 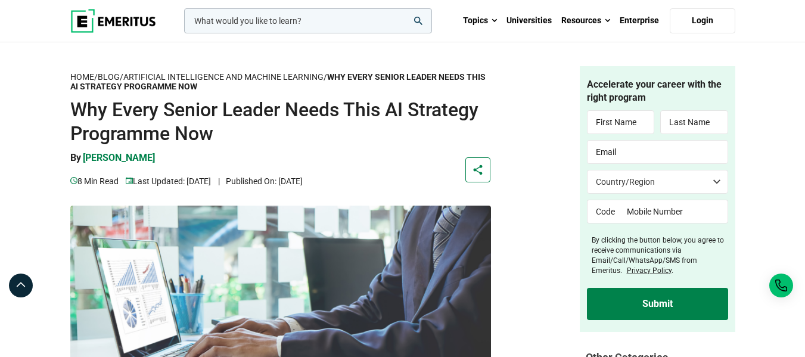 What do you see at coordinates (224, 77) in the screenshot?
I see `a: Artificial Intelligence and Machine Learning` at bounding box center [224, 77].